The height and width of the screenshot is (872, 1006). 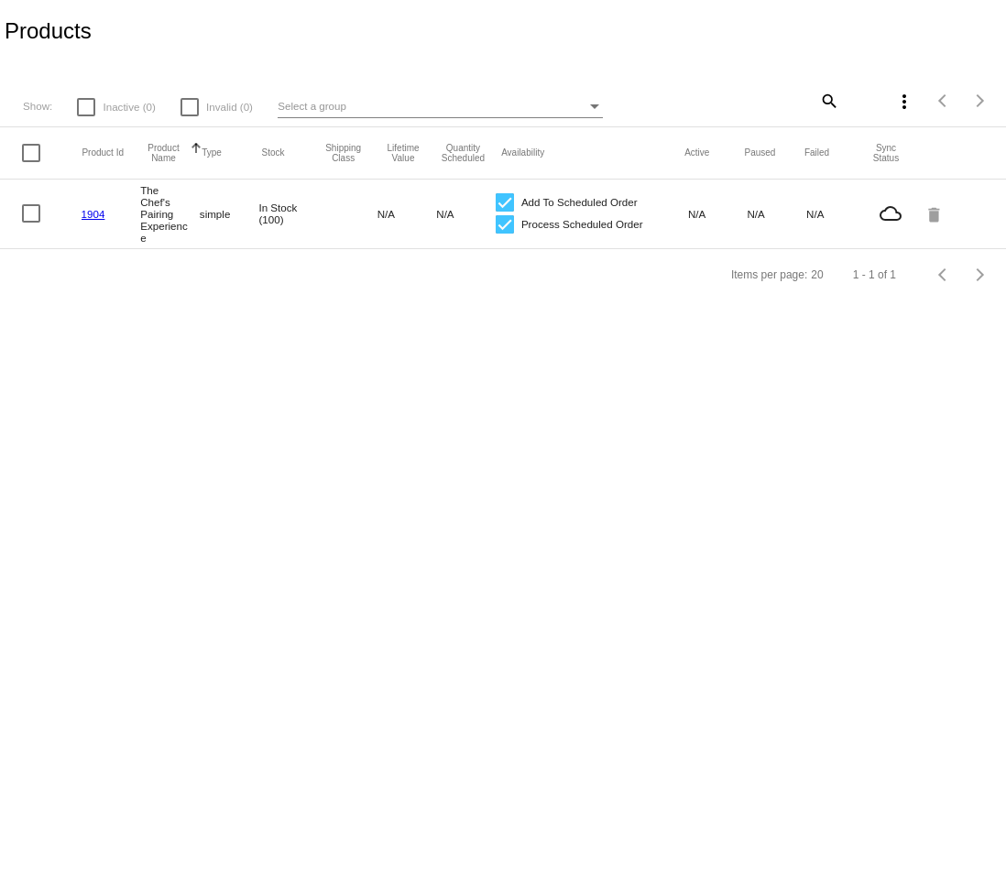 What do you see at coordinates (890, 213) in the screenshot?
I see `mat-icon: cloud_queue` at bounding box center [890, 213].